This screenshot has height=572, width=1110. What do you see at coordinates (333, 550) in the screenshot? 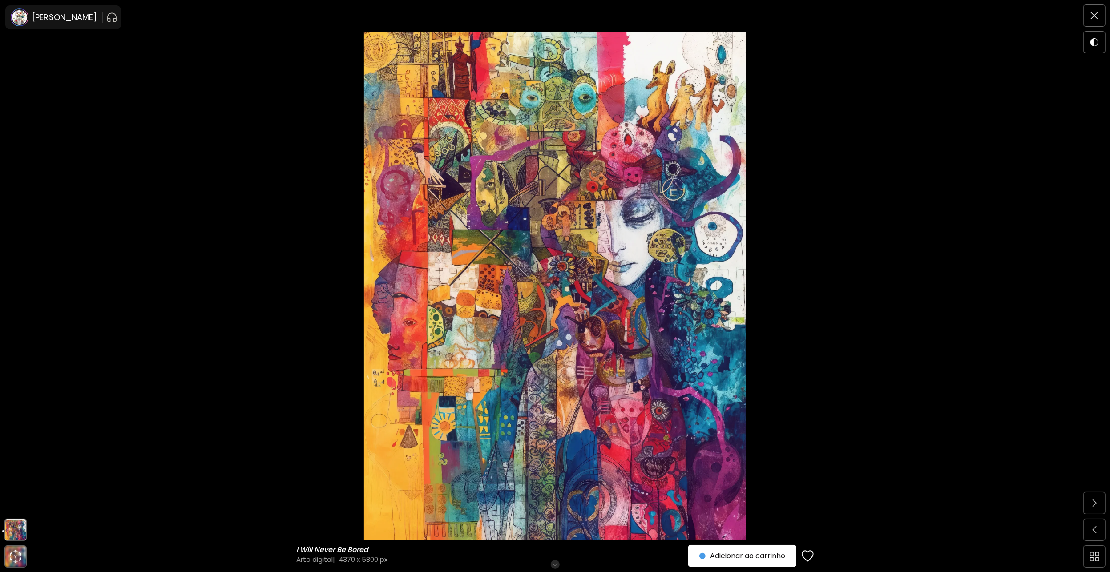
I see `h6: I Will Never Be Bored` at bounding box center [333, 550].